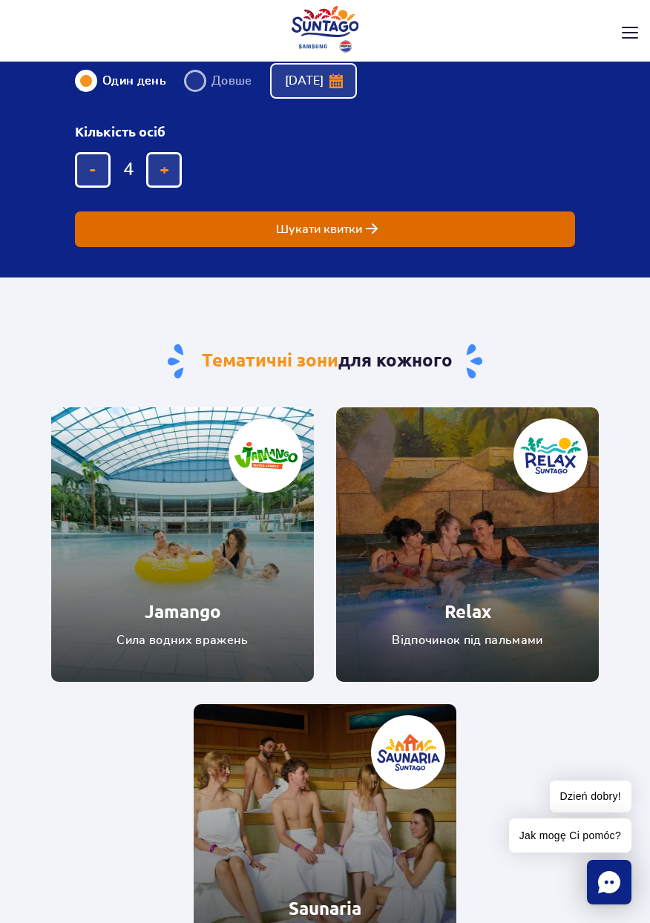 The image size is (650, 923). I want to click on button: Шукати квитки, so click(325, 229).